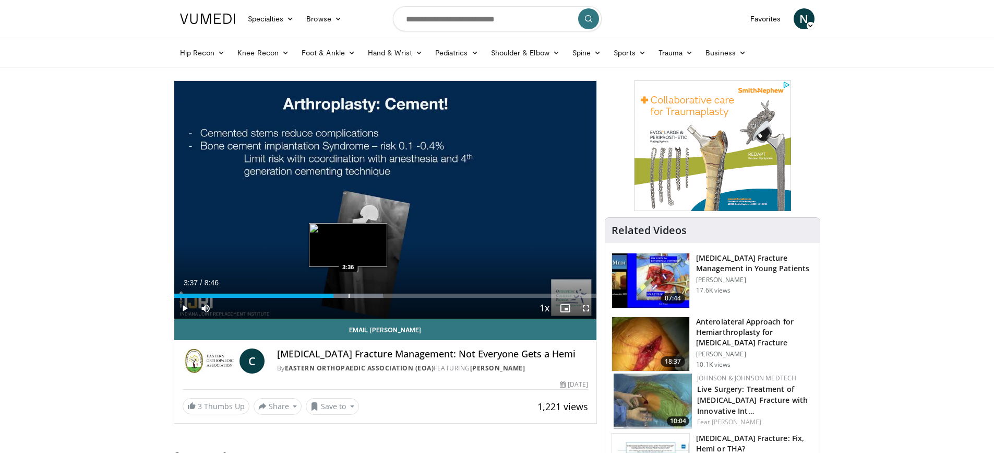  I want to click on a: Hand & Wrist, so click(395, 53).